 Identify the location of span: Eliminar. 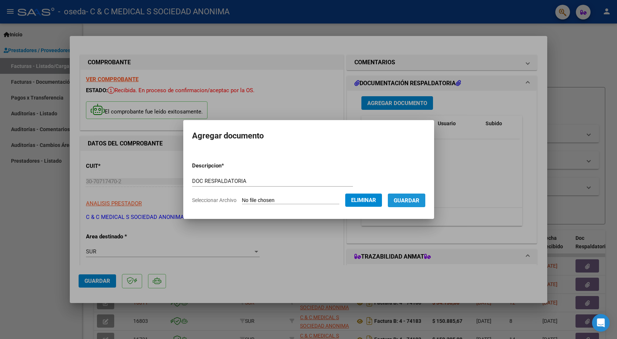
(363, 200).